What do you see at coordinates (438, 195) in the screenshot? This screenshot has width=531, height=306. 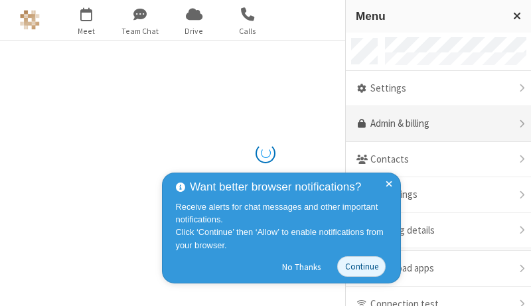 I see `div: Recordings` at bounding box center [438, 195].